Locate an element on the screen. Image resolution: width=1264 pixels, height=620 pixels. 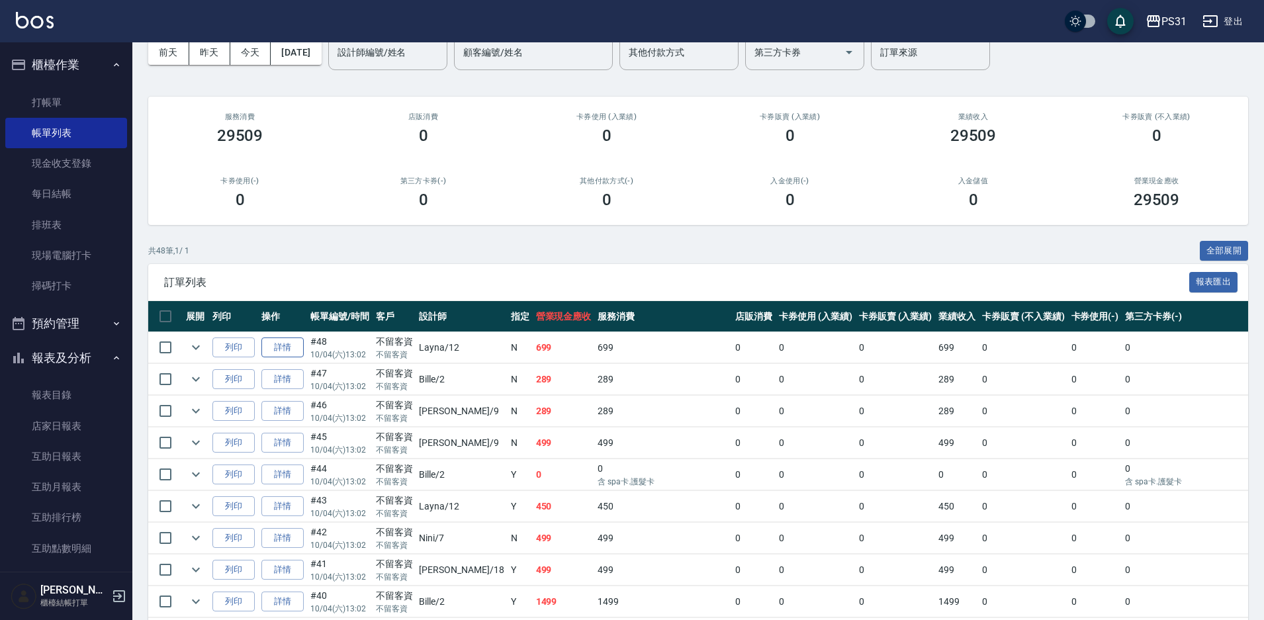
td: N is located at coordinates (520, 379).